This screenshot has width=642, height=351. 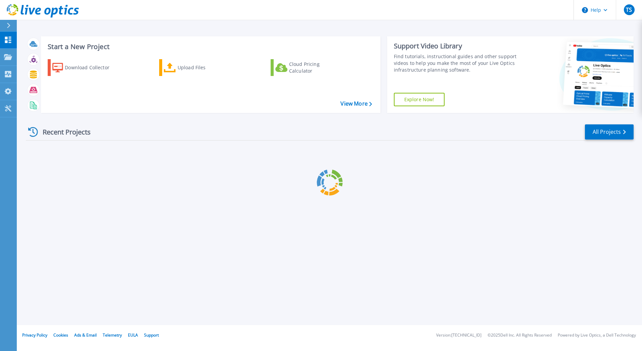 I want to click on a: Privacy Policy, so click(x=35, y=335).